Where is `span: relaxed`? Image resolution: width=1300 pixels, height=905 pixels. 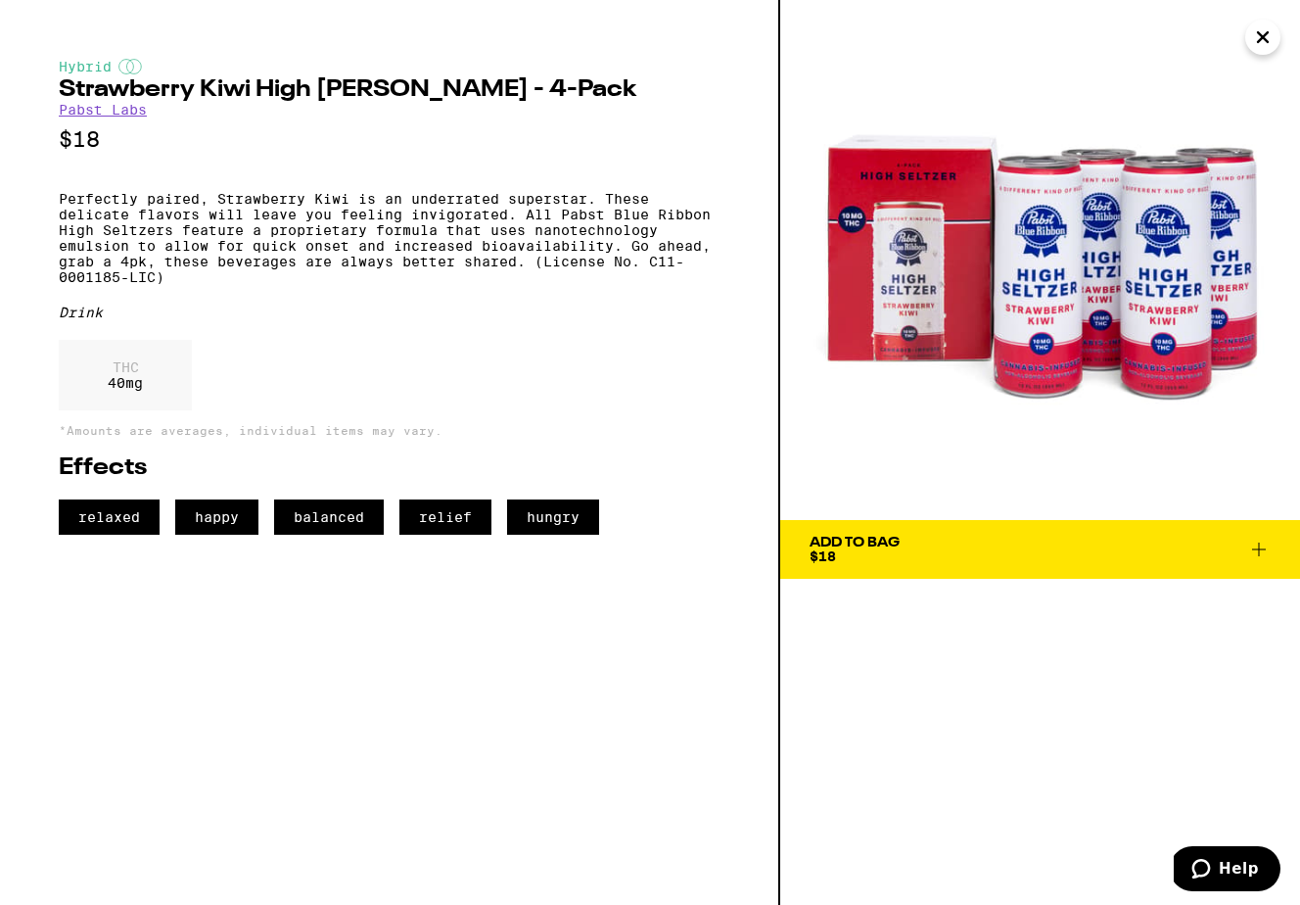
span: relaxed is located at coordinates (109, 517).